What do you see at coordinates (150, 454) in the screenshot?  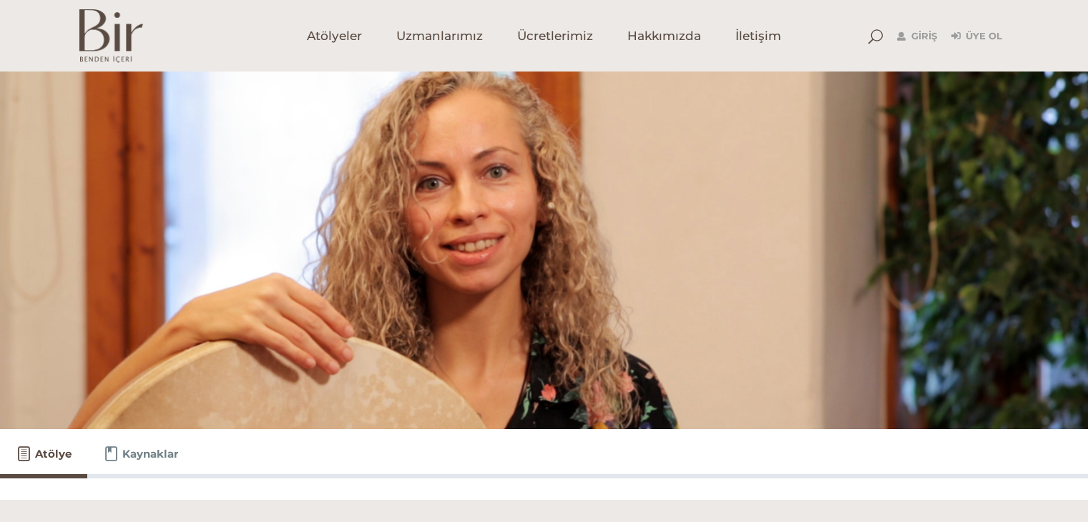 I see `span: Kaynaklar` at bounding box center [150, 454].